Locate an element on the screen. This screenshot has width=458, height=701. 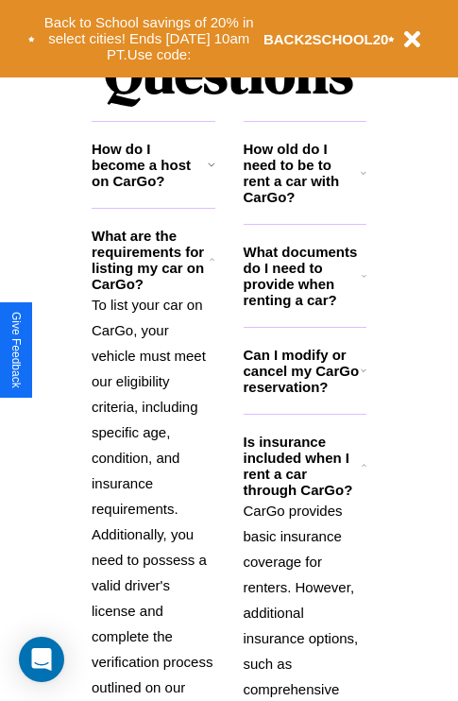
h3: What are the requirements for listing my car on CarGo? is located at coordinates (150, 260).